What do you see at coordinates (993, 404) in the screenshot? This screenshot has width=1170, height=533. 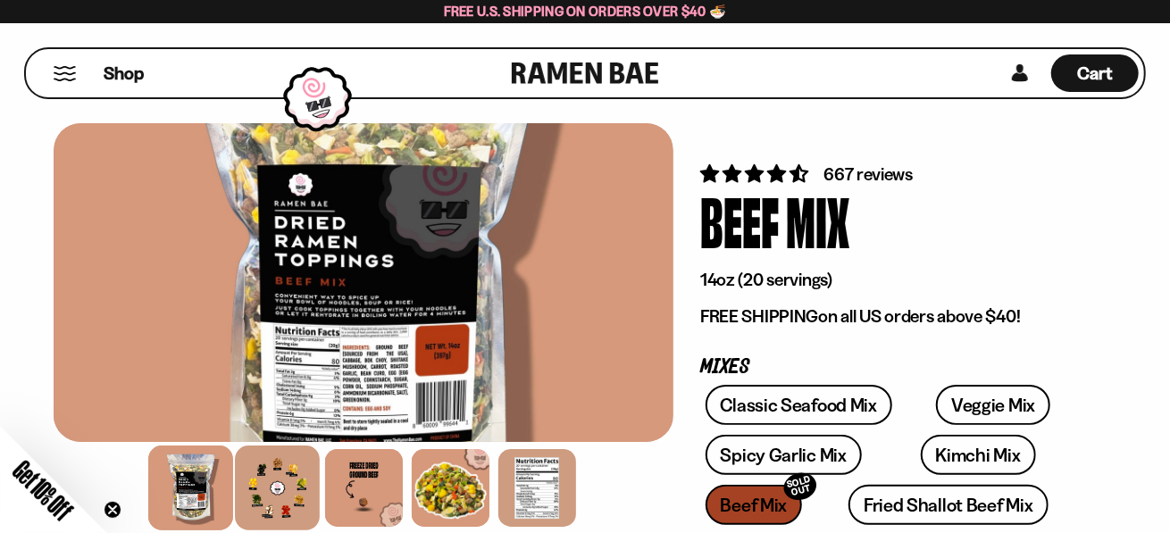 I see `a: Veggie Mix` at bounding box center [993, 404].